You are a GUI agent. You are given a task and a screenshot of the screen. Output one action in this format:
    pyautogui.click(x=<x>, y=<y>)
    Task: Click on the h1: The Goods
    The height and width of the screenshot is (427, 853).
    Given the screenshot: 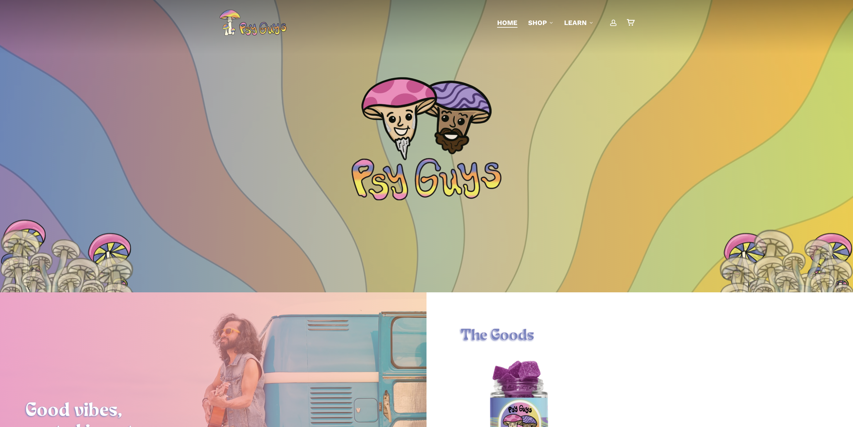 What is the action you would take?
    pyautogui.click(x=639, y=336)
    